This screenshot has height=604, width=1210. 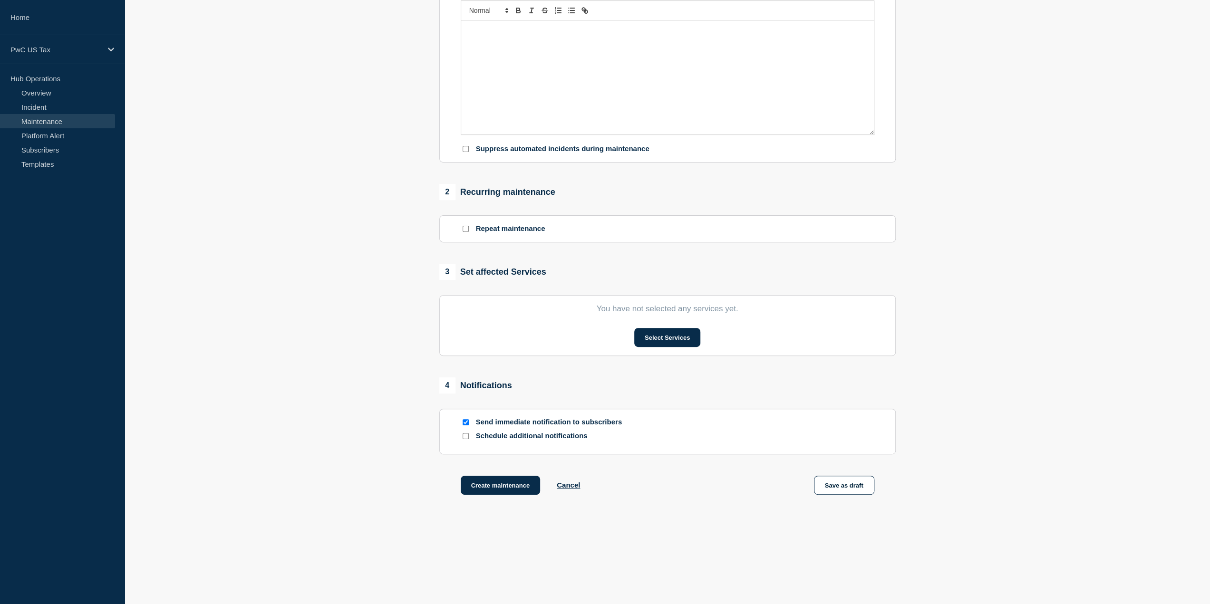 What do you see at coordinates (562, 149) in the screenshot?
I see `p: Suppress automated incidents during maintenance` at bounding box center [562, 149].